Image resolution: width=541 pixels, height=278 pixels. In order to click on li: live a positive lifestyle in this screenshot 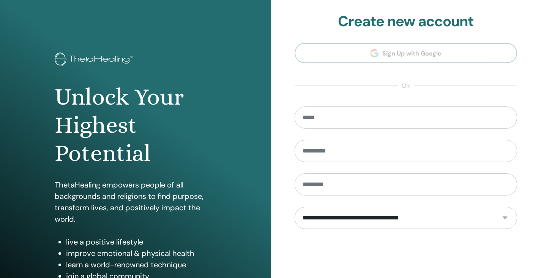, I will do `click(141, 242)`.